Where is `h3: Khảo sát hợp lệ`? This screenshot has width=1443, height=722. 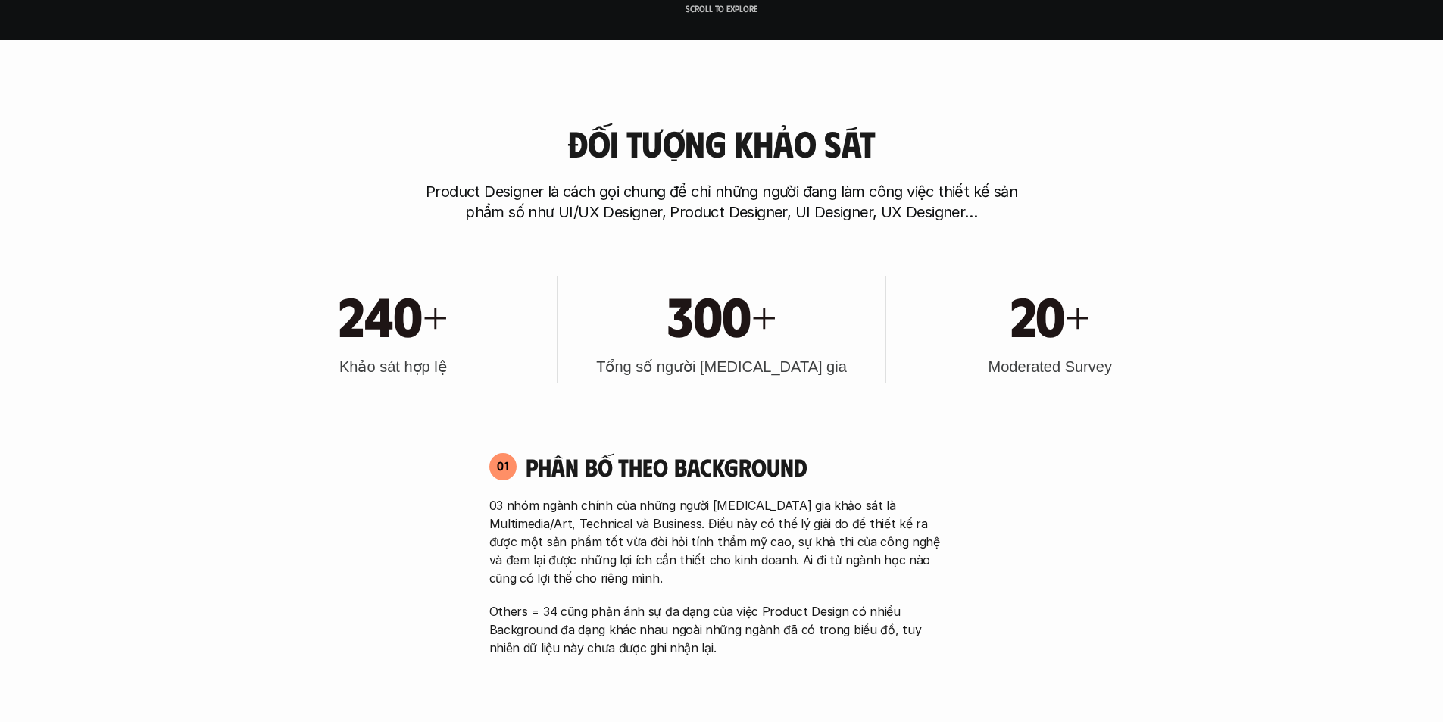
h3: Khảo sát hợp lệ is located at coordinates (393, 367).